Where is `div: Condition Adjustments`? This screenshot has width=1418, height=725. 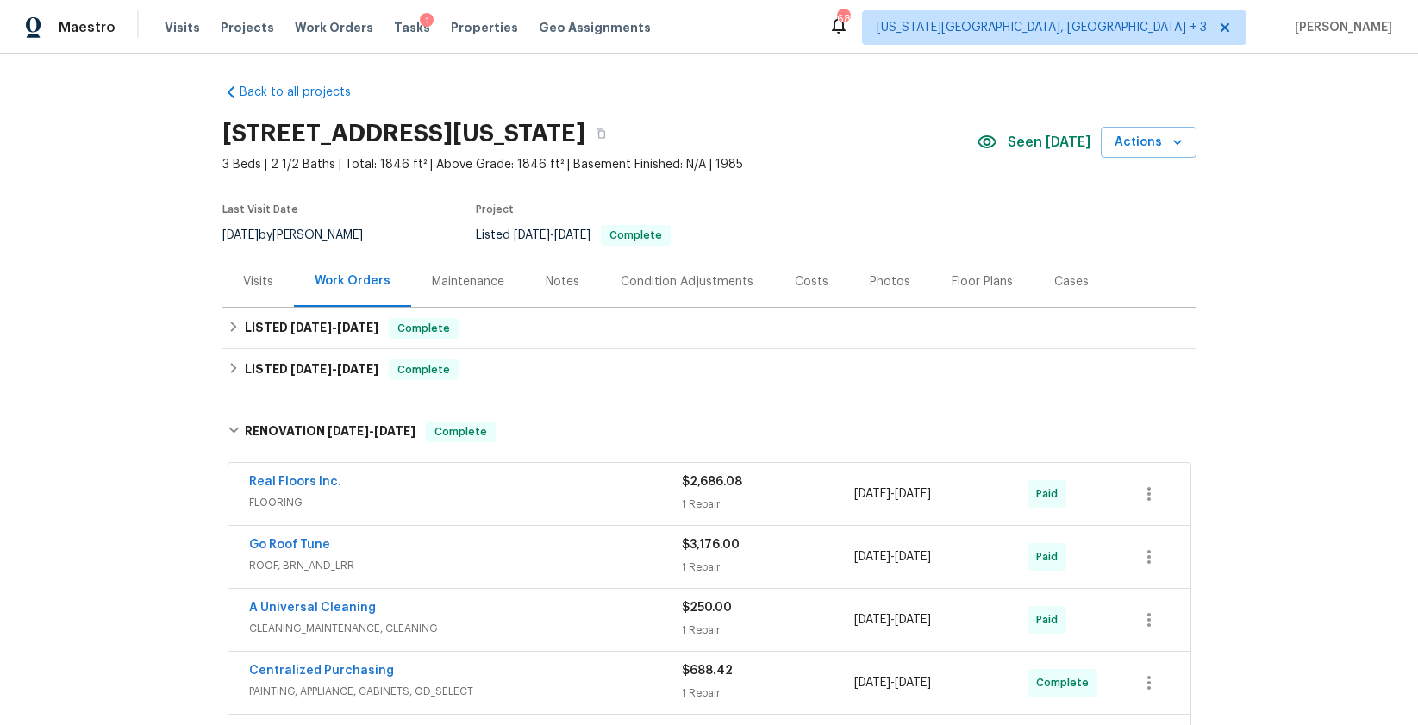 div: Condition Adjustments is located at coordinates (687, 282).